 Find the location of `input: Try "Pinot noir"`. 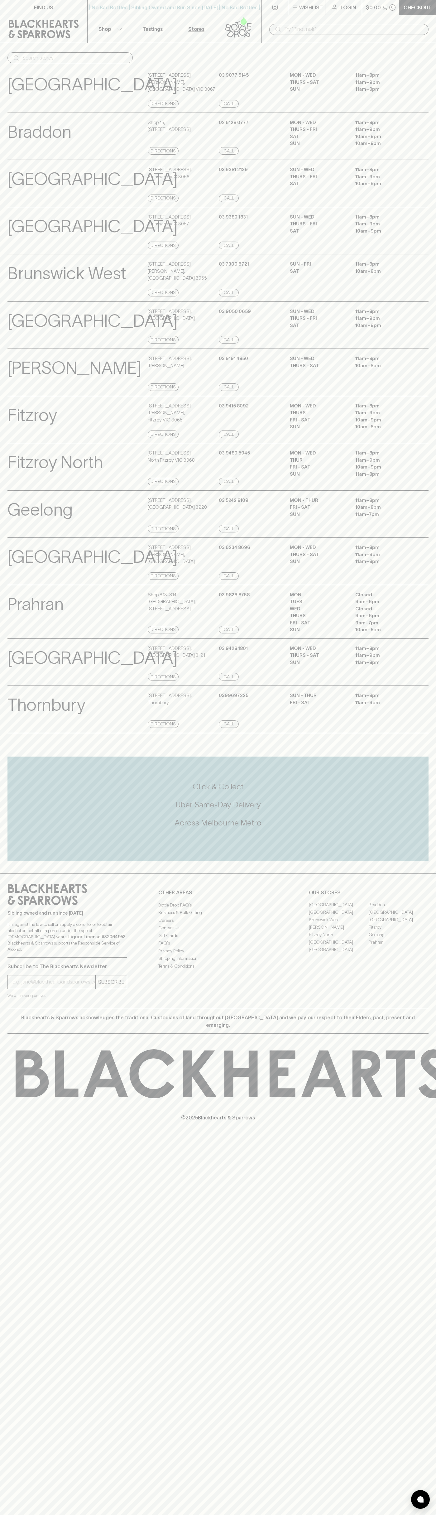

input: Try "Pinot noir" is located at coordinates (354, 29).